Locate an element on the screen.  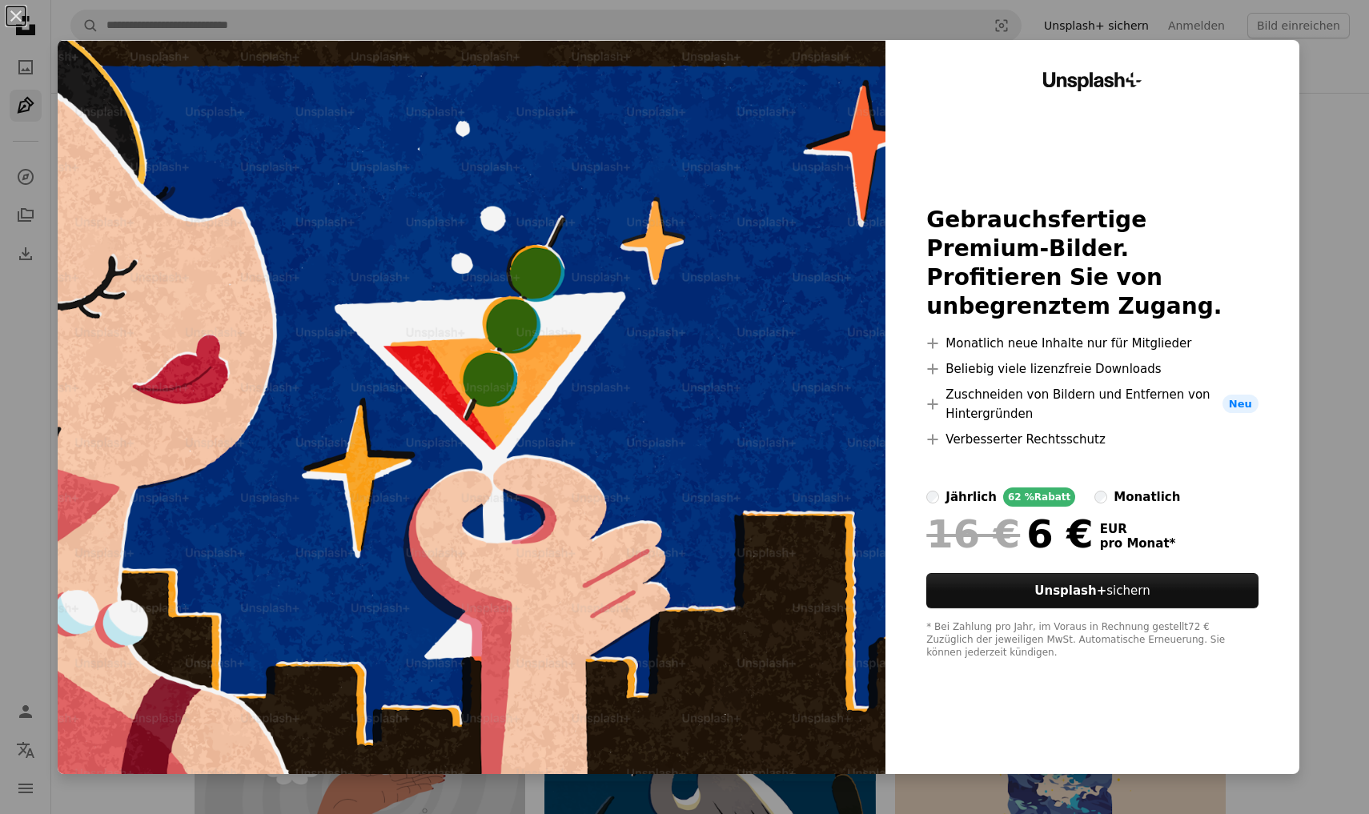
div: 62 % Rabatt is located at coordinates (1039, 497).